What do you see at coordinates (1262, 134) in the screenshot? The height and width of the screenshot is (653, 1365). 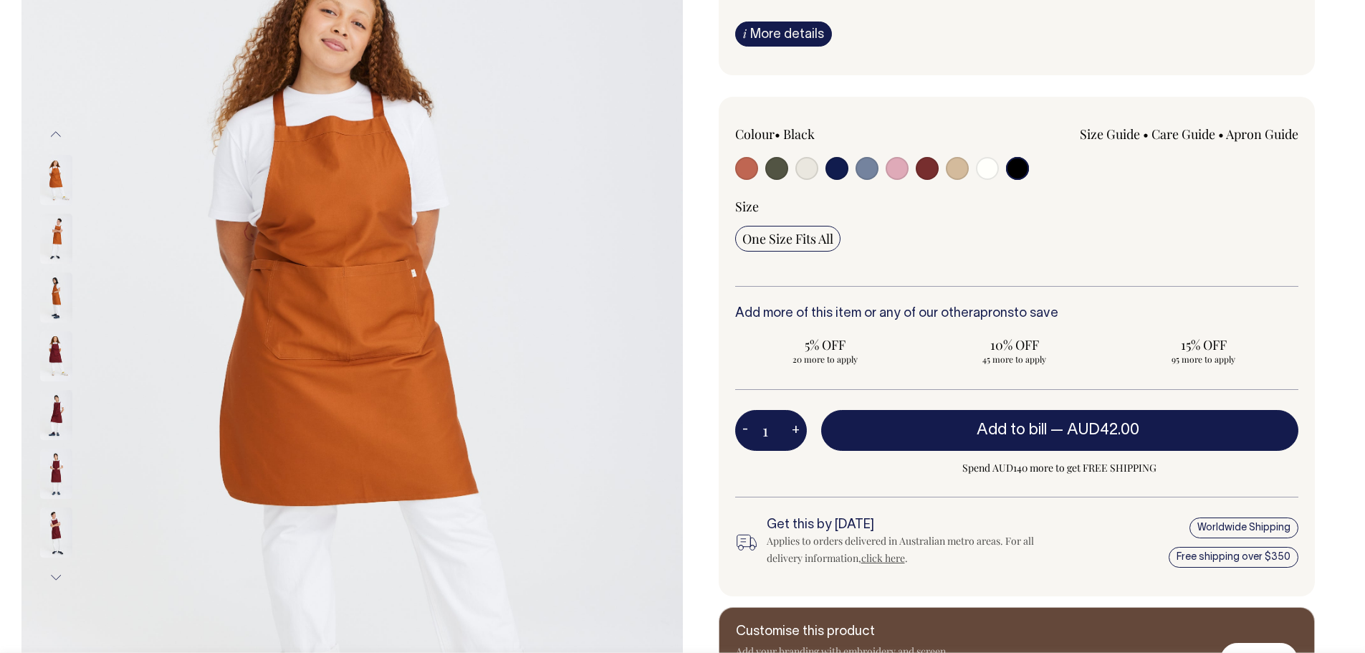 I see `a: Apron Guide` at bounding box center [1262, 134].